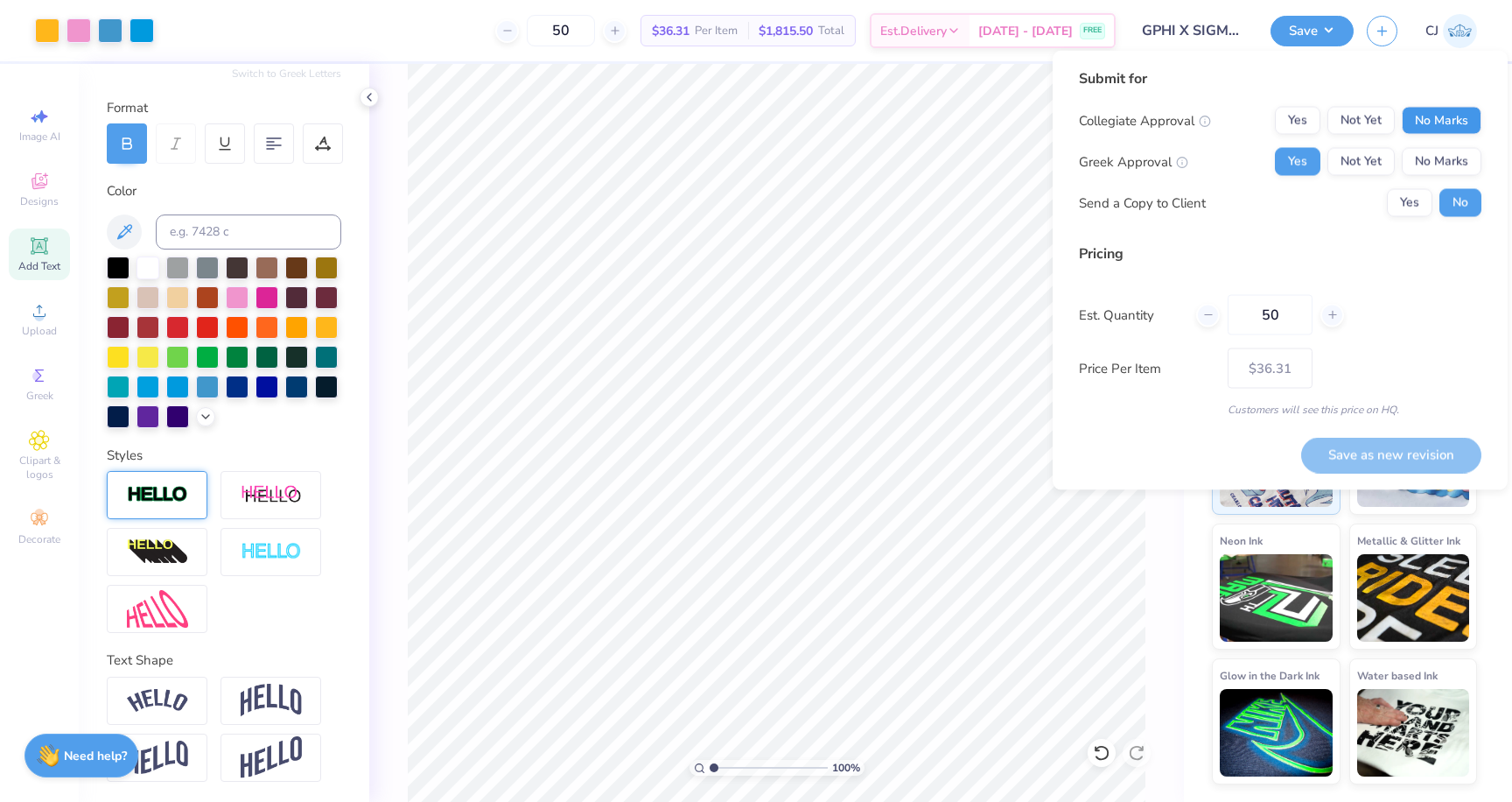  What do you see at coordinates (1133, 161) in the screenshot?
I see `div: Greek Approval` at bounding box center [1133, 161].